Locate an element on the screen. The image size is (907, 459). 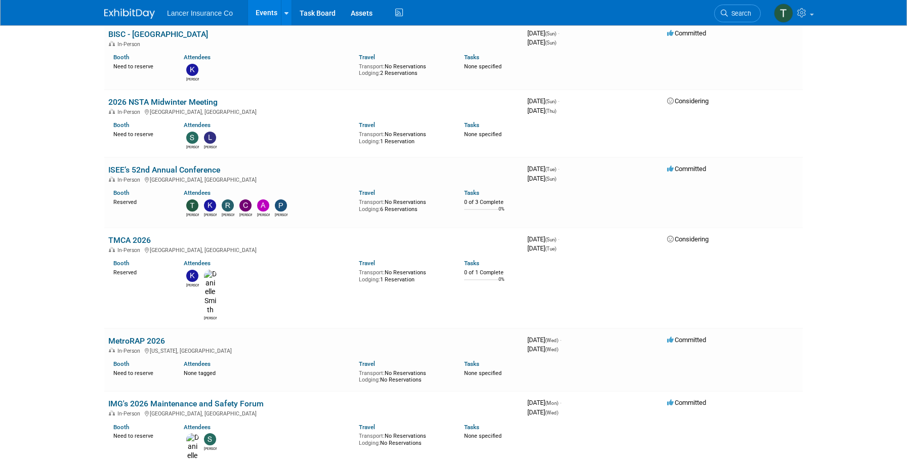
div: No Reservations 2 Reservations is located at coordinates (404, 69).